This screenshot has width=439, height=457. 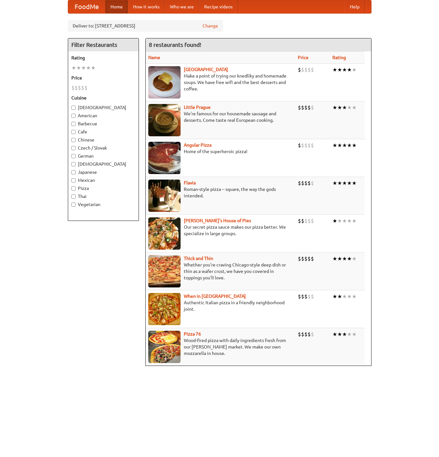 What do you see at coordinates (221, 231) in the screenshot?
I see `p: Our secret pizza sauce makes our pizza better. We specialize in large groups.` at bounding box center [221, 231].